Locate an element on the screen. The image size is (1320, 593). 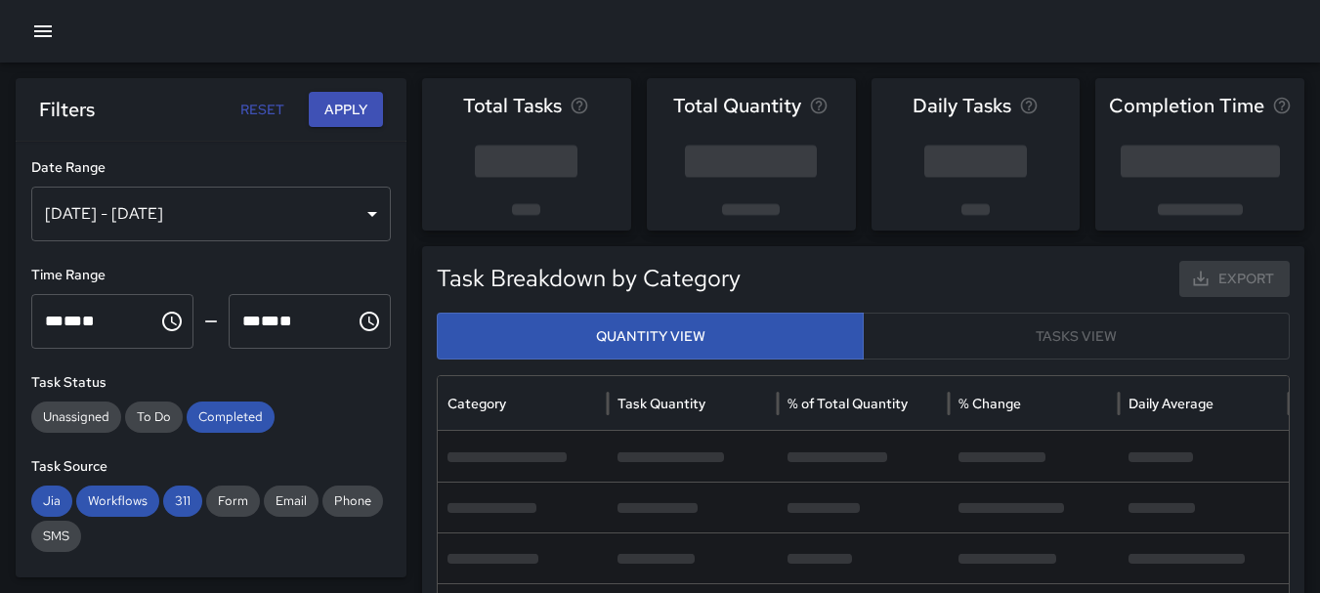
button: Apply is located at coordinates (346, 109).